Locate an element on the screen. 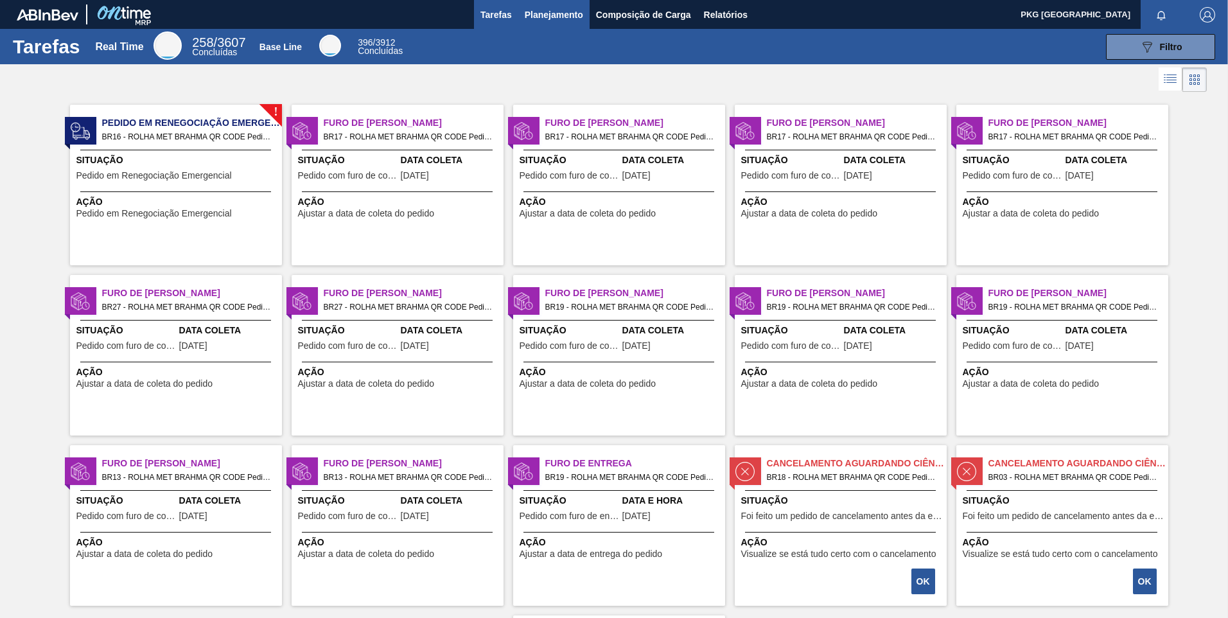 The image size is (1228, 618). span: Pedido com furo de entrega is located at coordinates (569, 516).